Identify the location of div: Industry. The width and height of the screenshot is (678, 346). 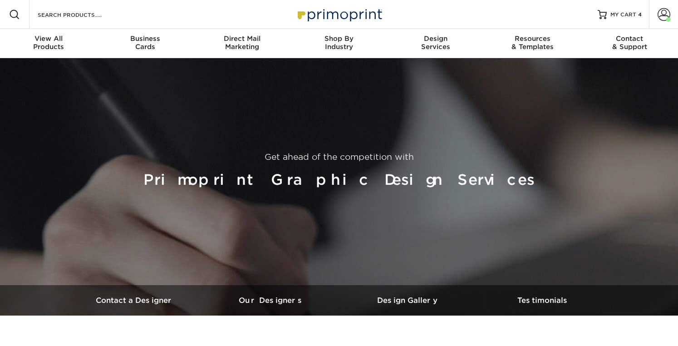
(339, 43).